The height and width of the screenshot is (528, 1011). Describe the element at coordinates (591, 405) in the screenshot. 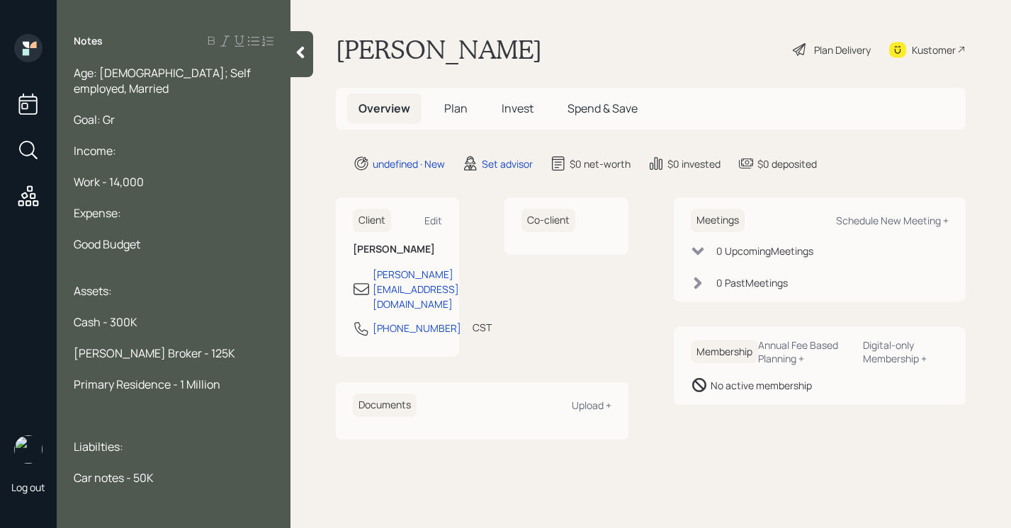

I see `div: Upload +` at that location.